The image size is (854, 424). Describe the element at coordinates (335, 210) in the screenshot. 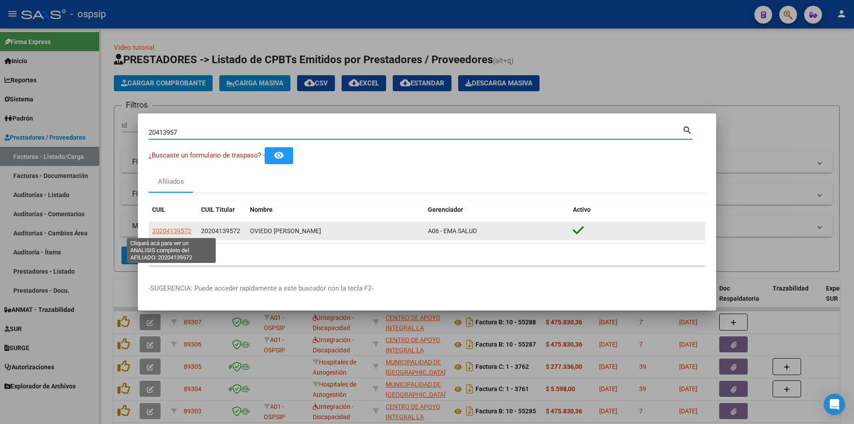

I see `datatable-header-cell: Nombre` at that location.